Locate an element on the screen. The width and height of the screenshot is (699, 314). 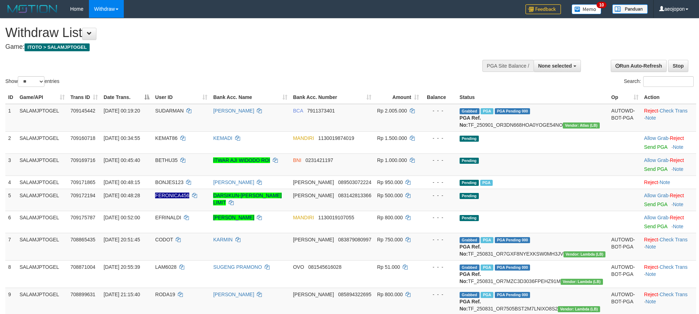
td: TF_250901_OR3DN668HOA0YOGE54NO is located at coordinates (533, 118).